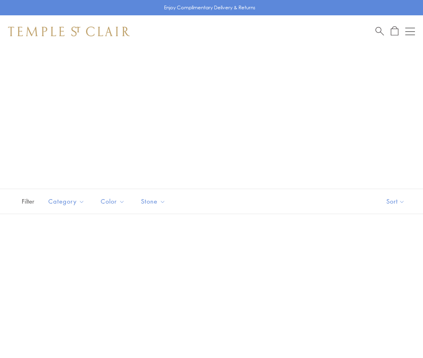 Image resolution: width=423 pixels, height=358 pixels. What do you see at coordinates (153, 201) in the screenshot?
I see `button: Stone` at bounding box center [153, 201].